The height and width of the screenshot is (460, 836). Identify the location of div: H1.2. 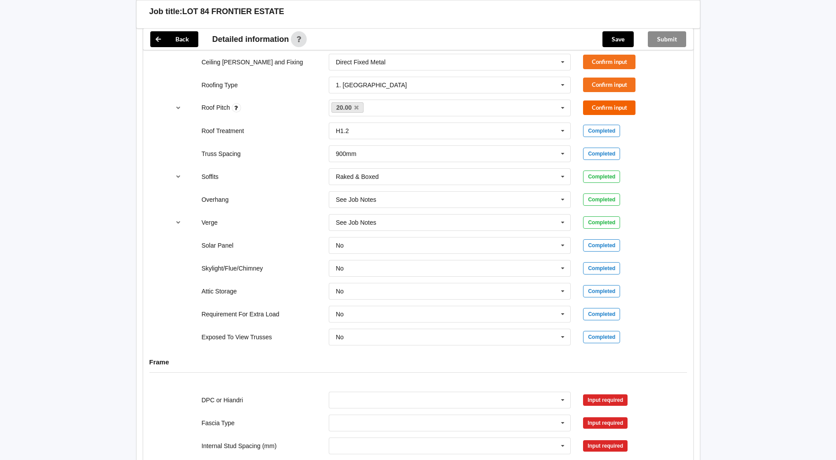
(342, 131).